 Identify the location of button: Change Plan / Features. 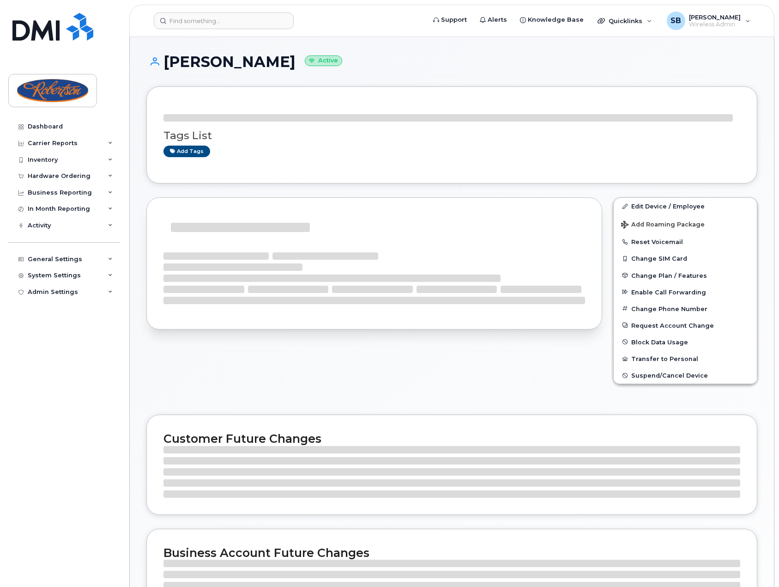
(686, 275).